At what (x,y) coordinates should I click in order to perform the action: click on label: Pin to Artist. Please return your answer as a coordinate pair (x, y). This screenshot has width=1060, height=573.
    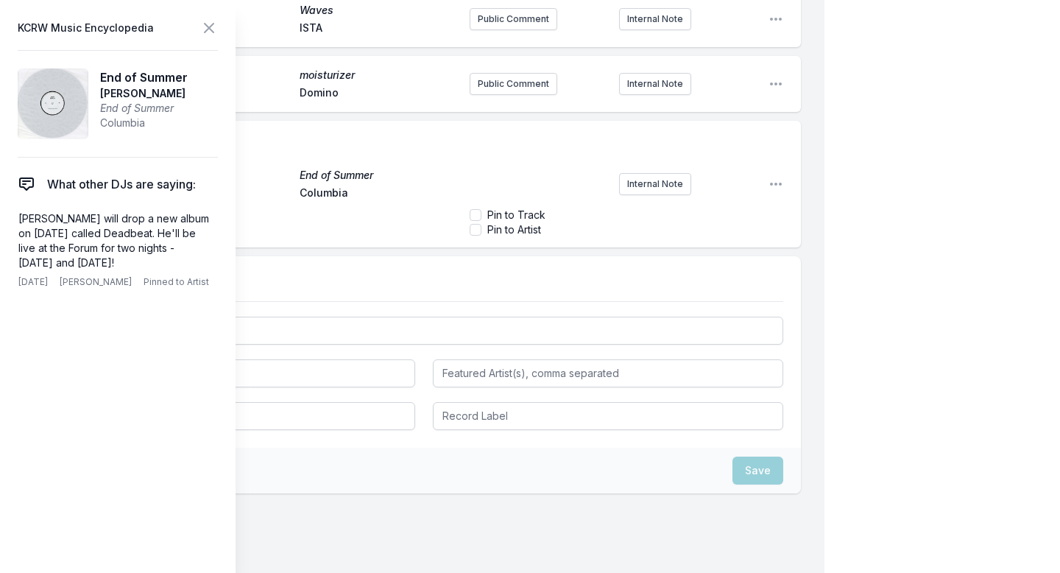
    Looking at the image, I should click on (514, 230).